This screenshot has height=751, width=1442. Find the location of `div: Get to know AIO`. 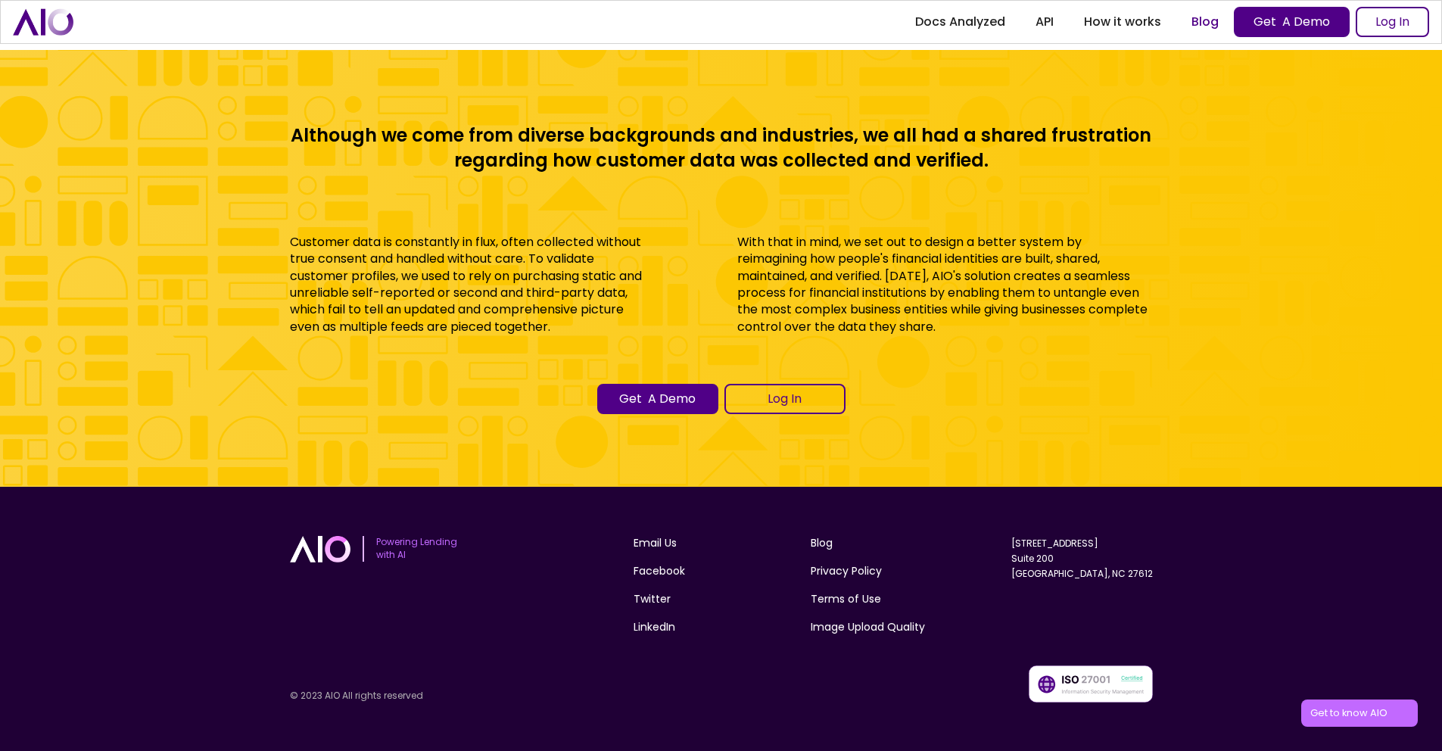

div: Get to know AIO is located at coordinates (1349, 713).